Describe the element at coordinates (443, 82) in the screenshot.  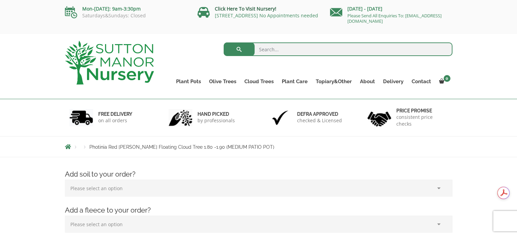
I see `a: 0` at that location.